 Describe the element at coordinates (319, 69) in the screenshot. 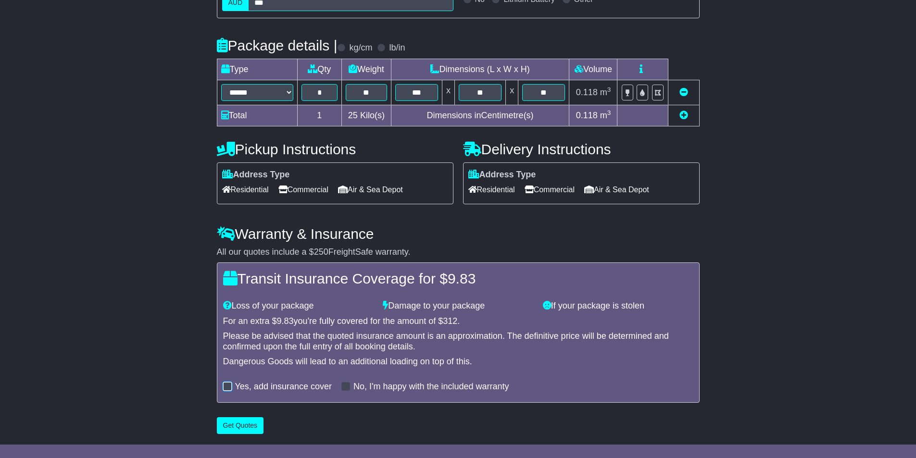

I see `td: Qty` at that location.